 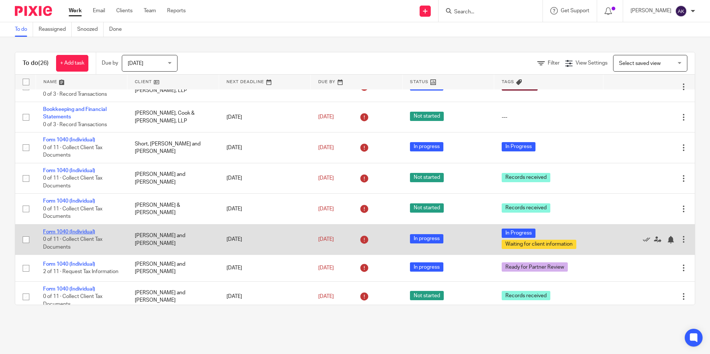 I want to click on a: Clients, so click(x=124, y=11).